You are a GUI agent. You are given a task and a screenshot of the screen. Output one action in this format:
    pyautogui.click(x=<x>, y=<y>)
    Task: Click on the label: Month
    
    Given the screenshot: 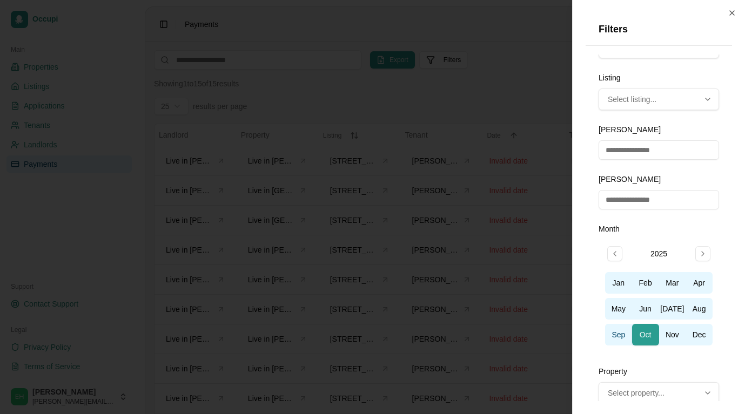 What is the action you would take?
    pyautogui.click(x=608, y=229)
    